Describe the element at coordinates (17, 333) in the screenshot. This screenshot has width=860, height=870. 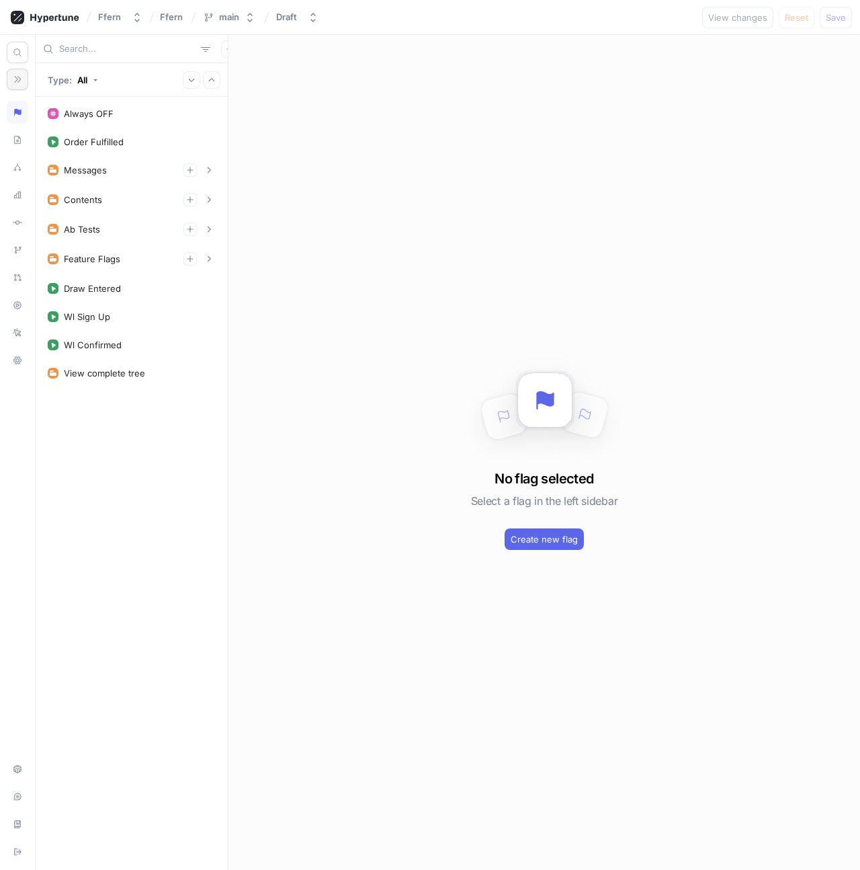
I see `div: Logs` at that location.